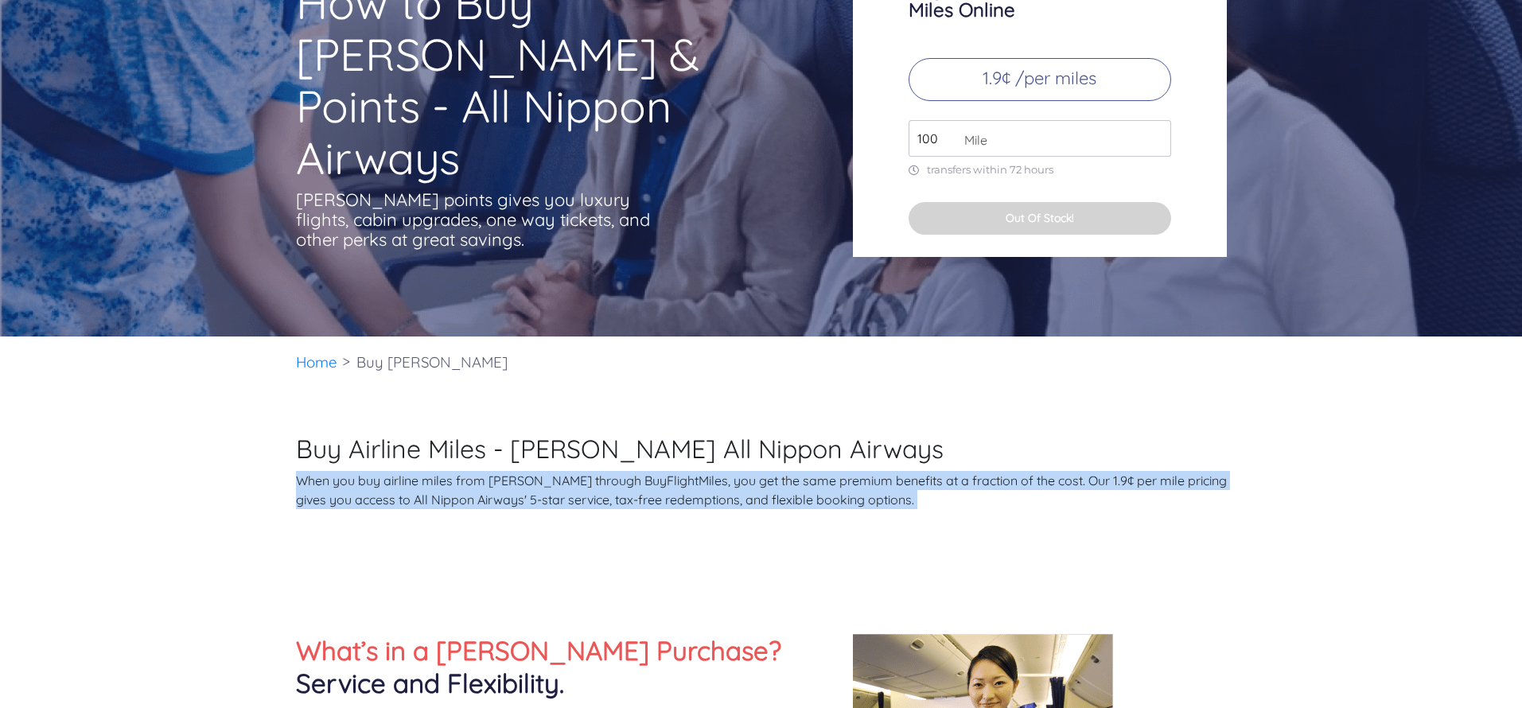  What do you see at coordinates (430, 683) in the screenshot?
I see `span: Service and Flexibility.` at bounding box center [430, 683].